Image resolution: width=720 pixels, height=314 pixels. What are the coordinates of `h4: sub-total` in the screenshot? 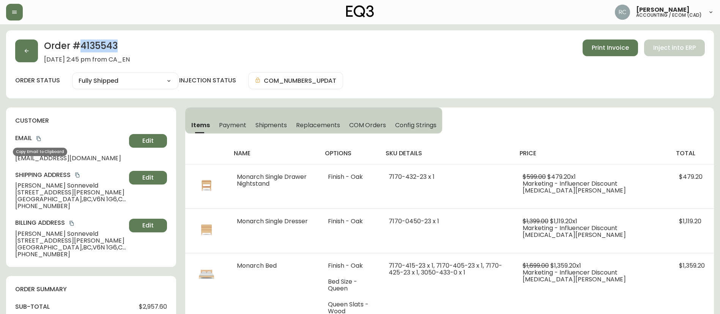 It's located at (32, 307).